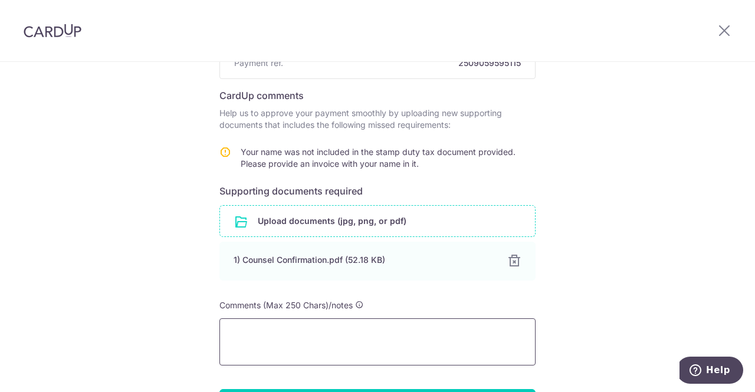 This screenshot has width=755, height=392. I want to click on span: Your name was not included in the stamp duty tax document provided. Please provide an invoice wit..., so click(378, 158).